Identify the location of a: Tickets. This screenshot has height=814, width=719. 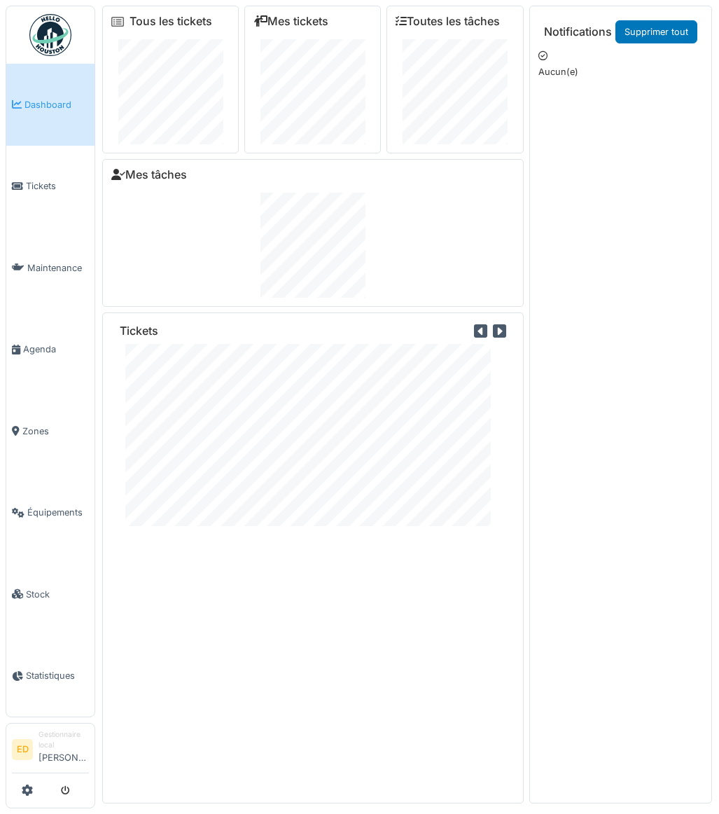
(50, 186).